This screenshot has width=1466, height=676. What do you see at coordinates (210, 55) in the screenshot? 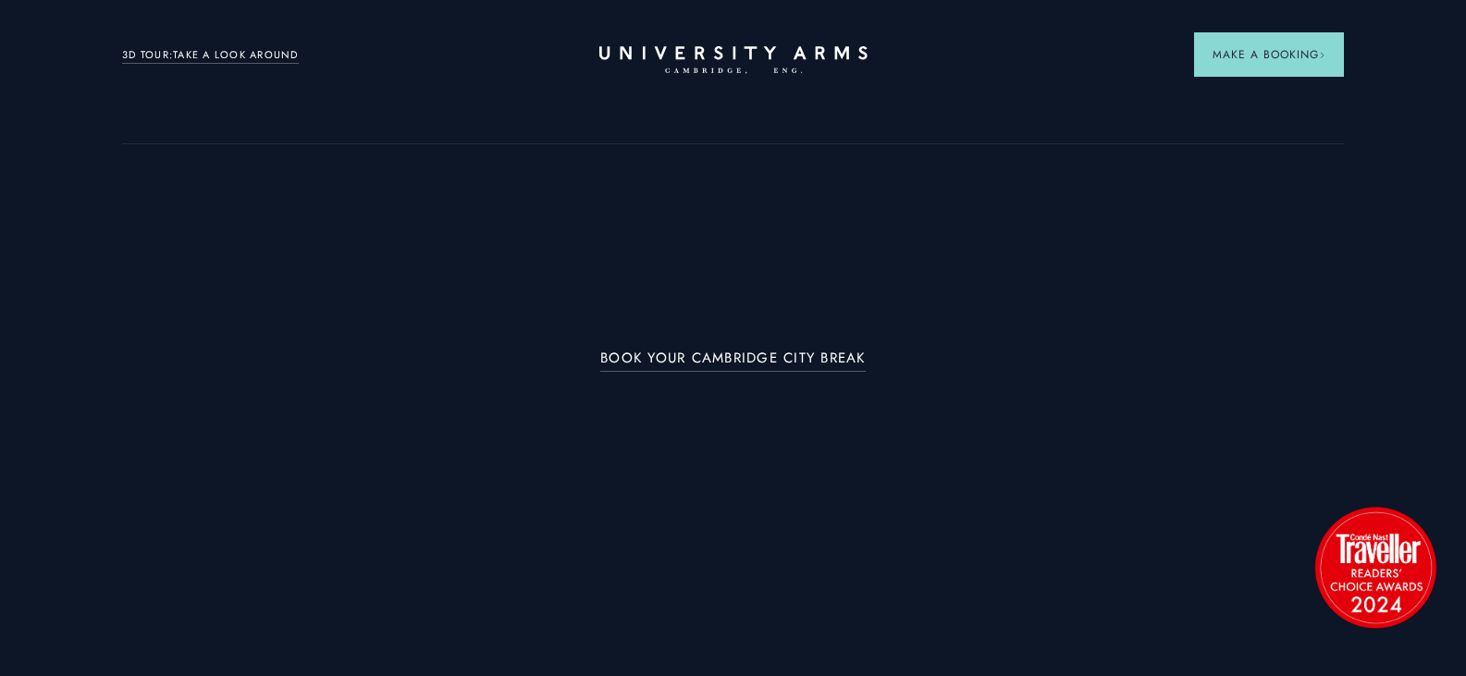
I see `a: 3D TOUR:TAKE A LOOK AROUND` at bounding box center [210, 55].